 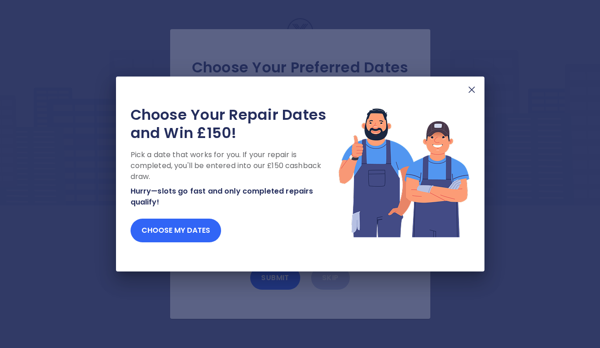 I want to click on h2: Choose Your Repair Dates and Win £150!, so click(x=234, y=124).